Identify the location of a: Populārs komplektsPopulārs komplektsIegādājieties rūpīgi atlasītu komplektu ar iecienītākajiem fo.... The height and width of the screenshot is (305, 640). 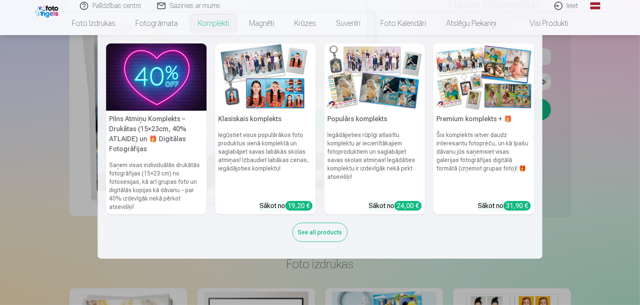
(375, 129).